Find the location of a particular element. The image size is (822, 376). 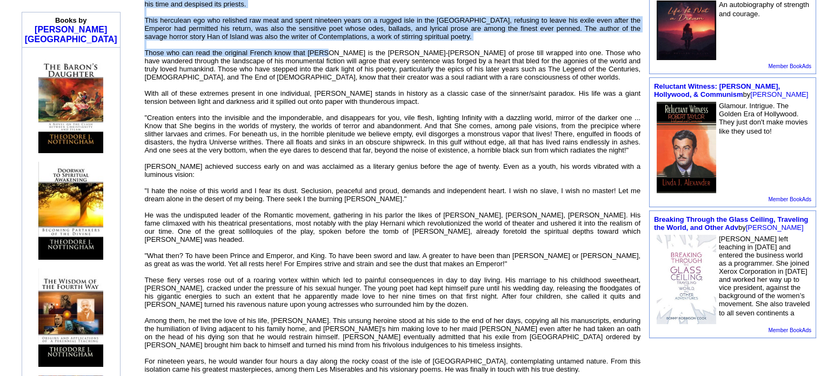

img: 63990.jpg is located at coordinates (71, 210).